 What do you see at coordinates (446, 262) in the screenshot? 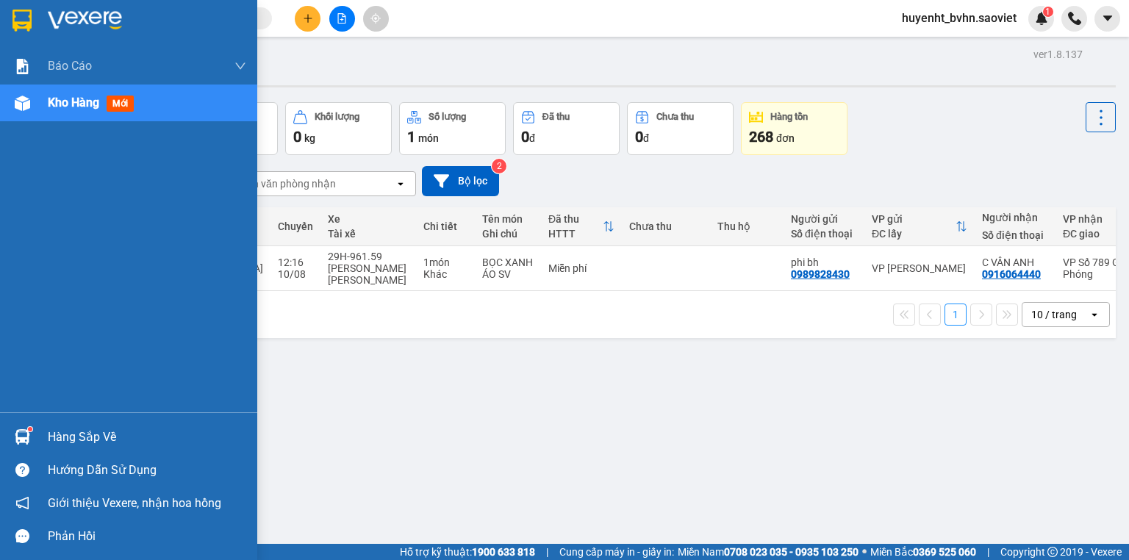
I see `div: 1 món` at bounding box center [446, 262].